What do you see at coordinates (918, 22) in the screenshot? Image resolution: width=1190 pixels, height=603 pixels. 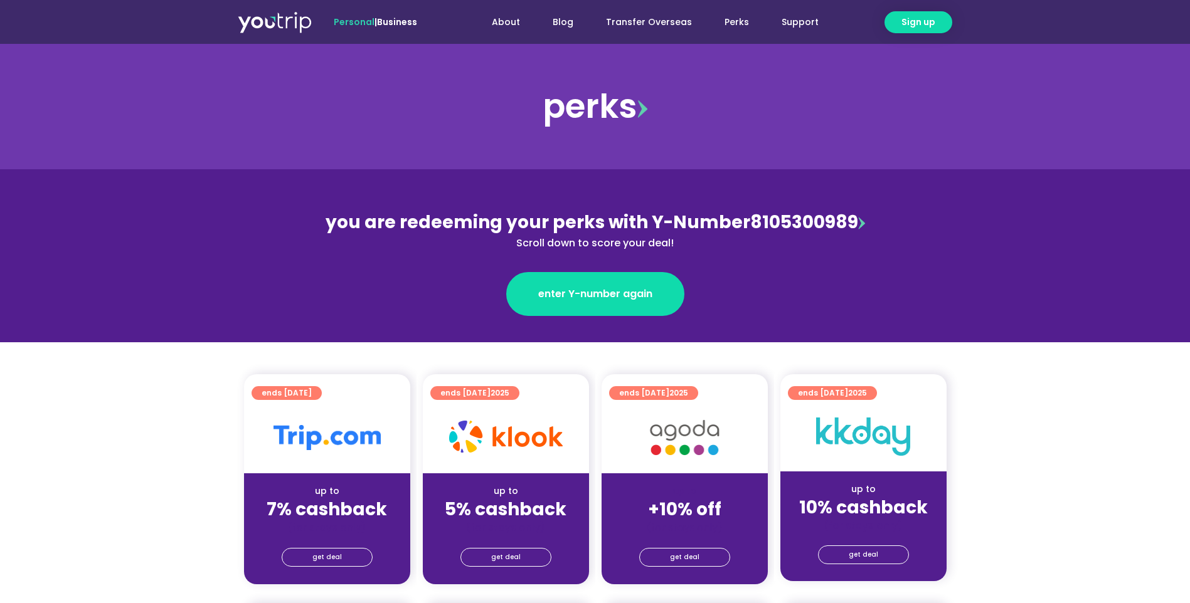 I see `a: Sign up` at bounding box center [918, 22].